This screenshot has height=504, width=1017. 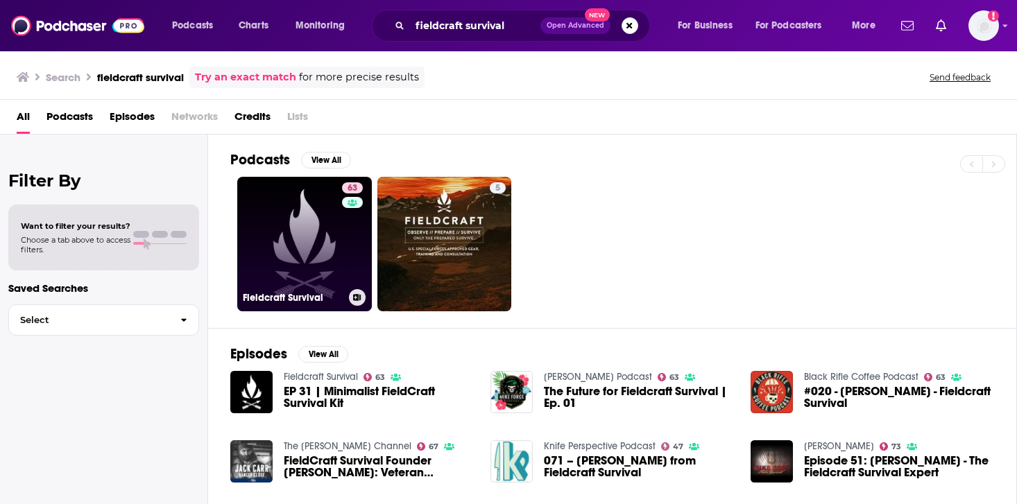 What do you see at coordinates (475, 26) in the screenshot?
I see `input: Search podcasts, credits, & more...` at bounding box center [475, 26].